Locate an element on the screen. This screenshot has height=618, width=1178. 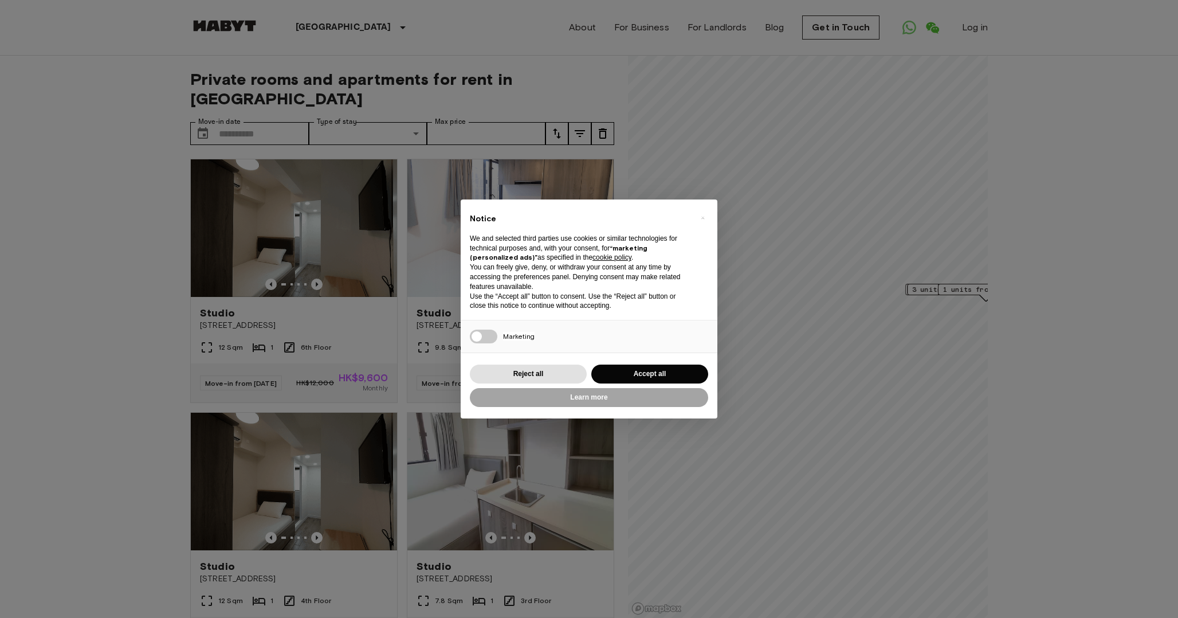
button: Accept all is located at coordinates (650, 374).